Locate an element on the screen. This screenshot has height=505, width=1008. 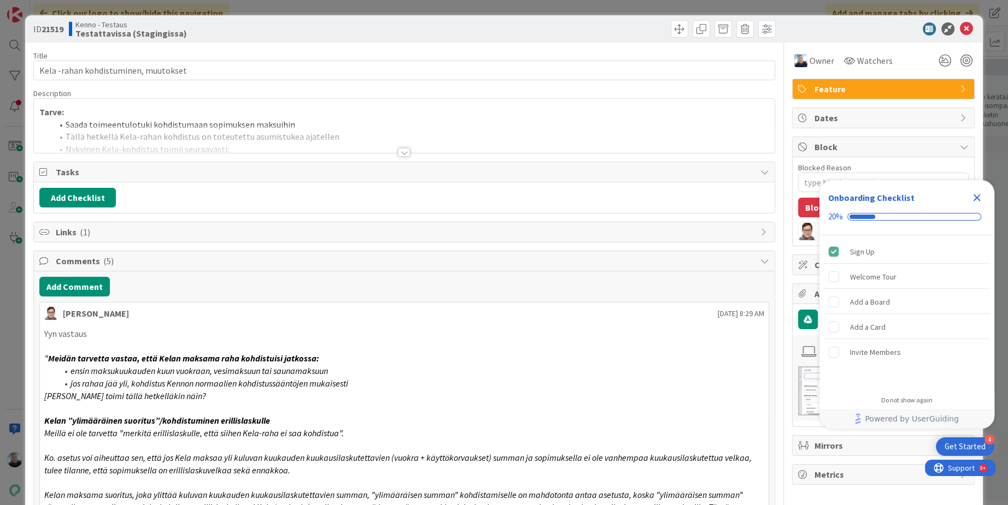
span: ( 5 ) is located at coordinates (108, 261).